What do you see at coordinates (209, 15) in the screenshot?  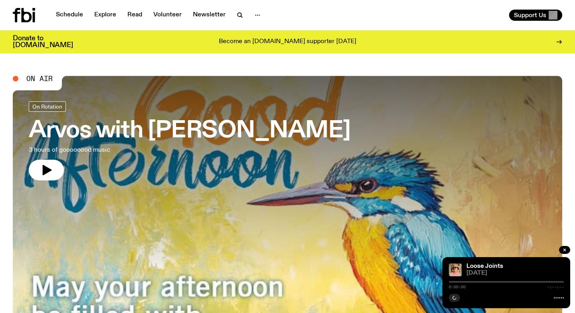 I see `a: Newsletter` at bounding box center [209, 15].